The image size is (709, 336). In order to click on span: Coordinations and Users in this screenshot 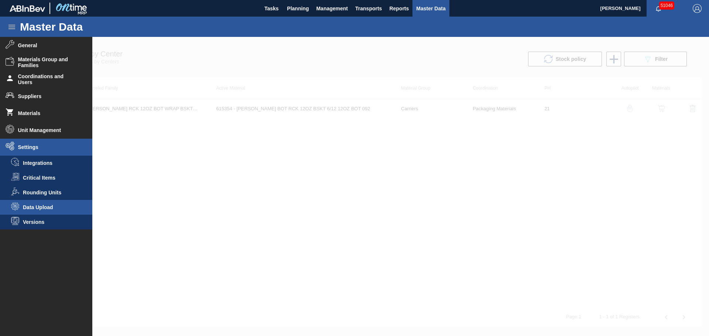, I will do `click(48, 79)`.